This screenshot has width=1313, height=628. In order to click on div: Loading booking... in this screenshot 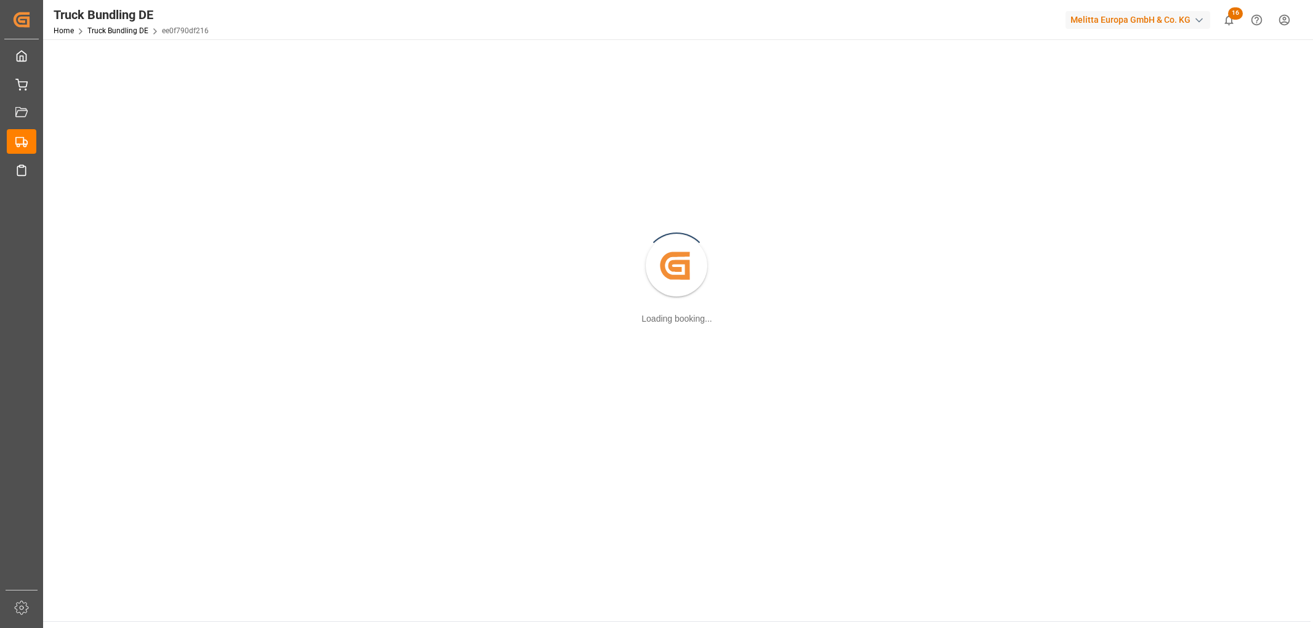, I will do `click(676, 319)`.